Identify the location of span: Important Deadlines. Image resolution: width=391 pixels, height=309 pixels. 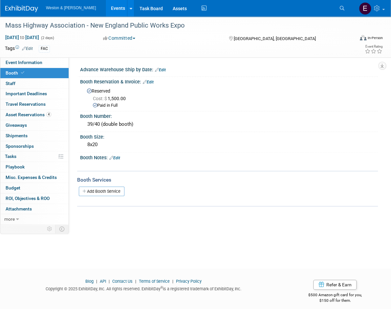
(26, 94).